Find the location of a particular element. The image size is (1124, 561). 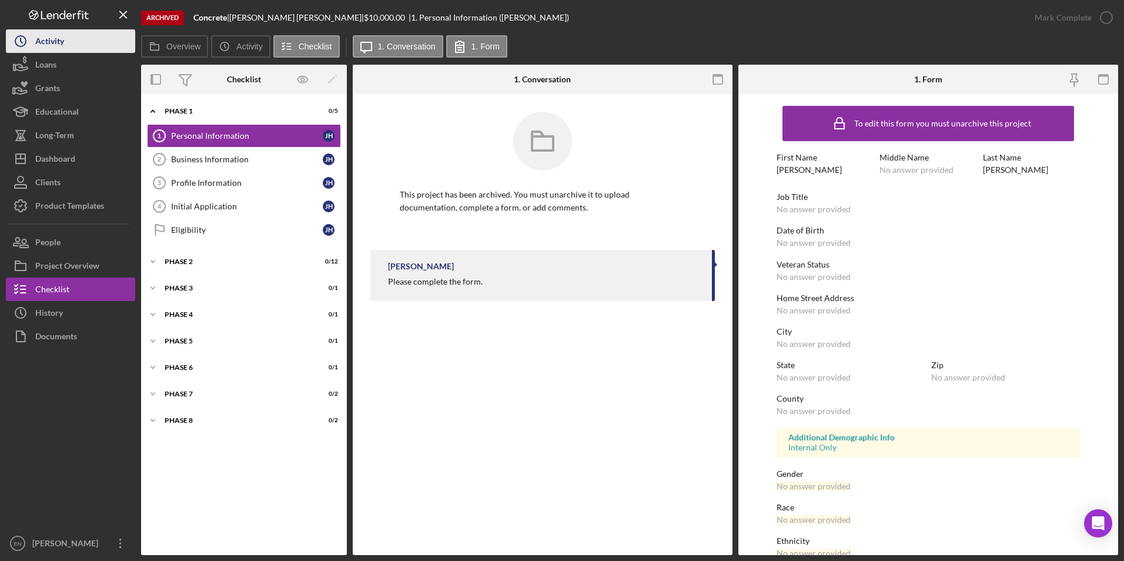

a: 3Profile InformationJH is located at coordinates (244, 183).